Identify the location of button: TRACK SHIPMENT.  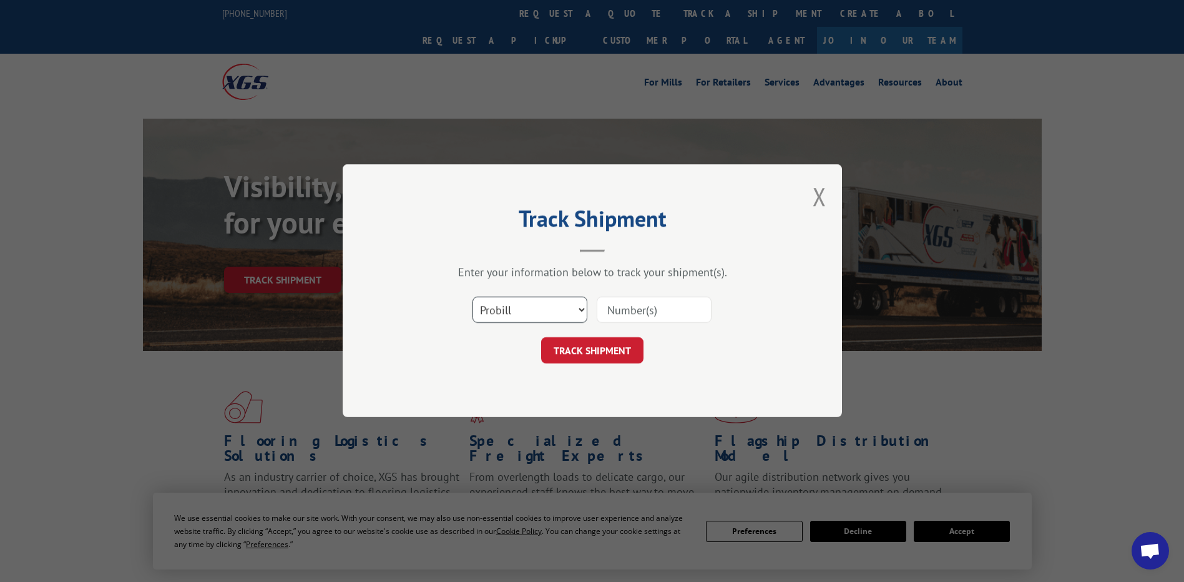
(592, 351).